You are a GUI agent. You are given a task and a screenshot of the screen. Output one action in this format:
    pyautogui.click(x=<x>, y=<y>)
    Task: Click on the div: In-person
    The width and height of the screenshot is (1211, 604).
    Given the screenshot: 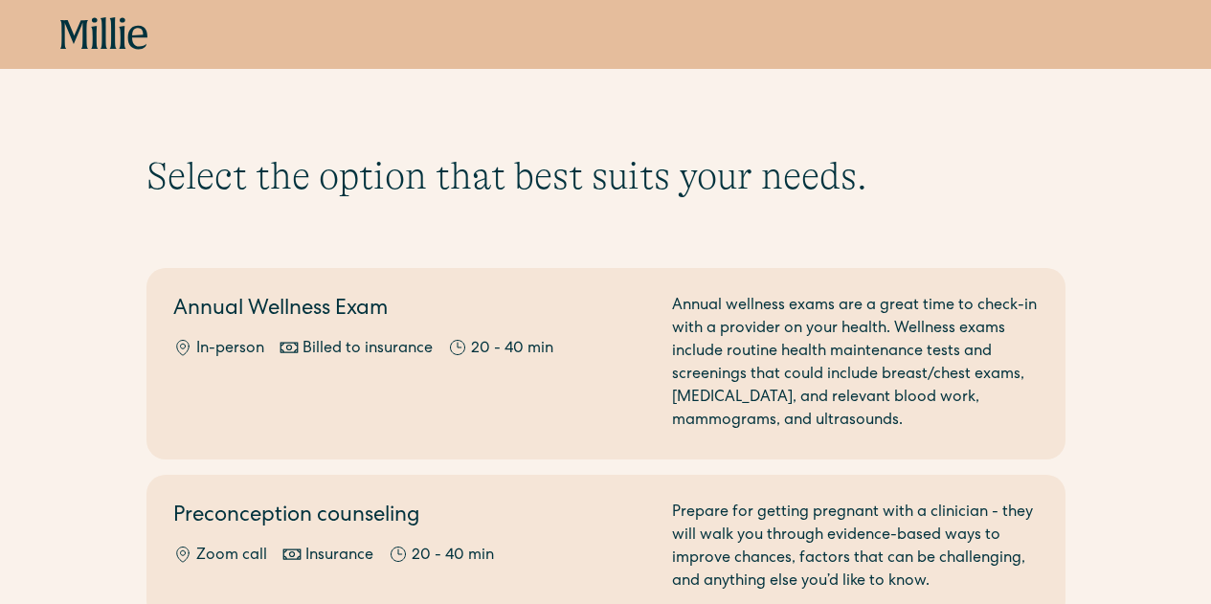 What is the action you would take?
    pyautogui.click(x=230, y=349)
    